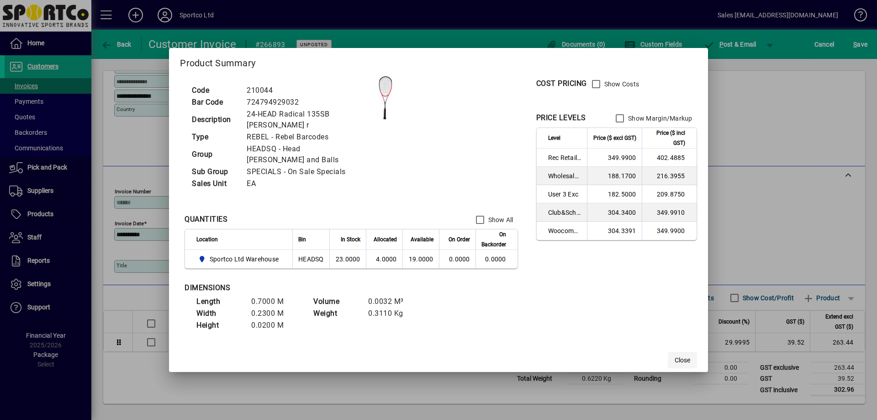 The width and height of the screenshot is (877, 420). Describe the element at coordinates (459, 239) in the screenshot. I see `span: On Order` at that location.